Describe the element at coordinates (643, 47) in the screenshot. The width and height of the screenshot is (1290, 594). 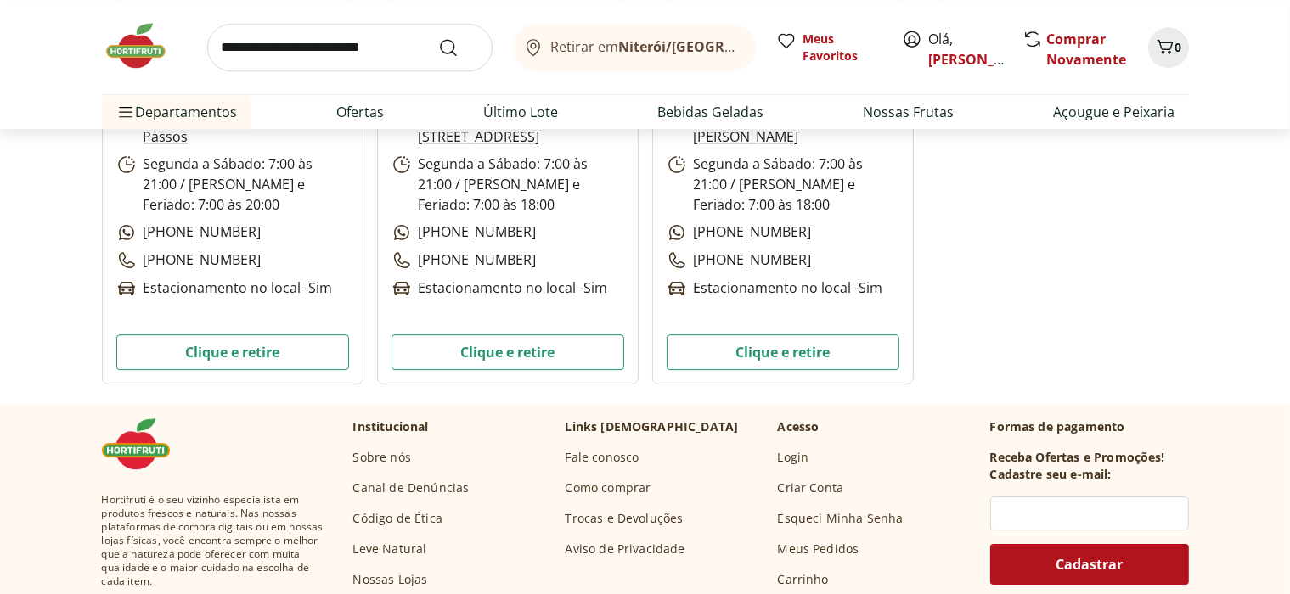
I see `span: Retirar em` at that location.